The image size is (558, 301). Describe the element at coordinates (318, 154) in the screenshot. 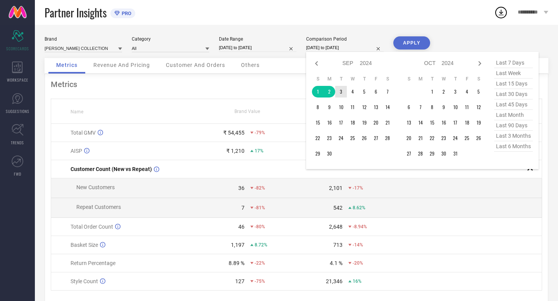

I see `td: Sun Sep 29 2024` at that location.